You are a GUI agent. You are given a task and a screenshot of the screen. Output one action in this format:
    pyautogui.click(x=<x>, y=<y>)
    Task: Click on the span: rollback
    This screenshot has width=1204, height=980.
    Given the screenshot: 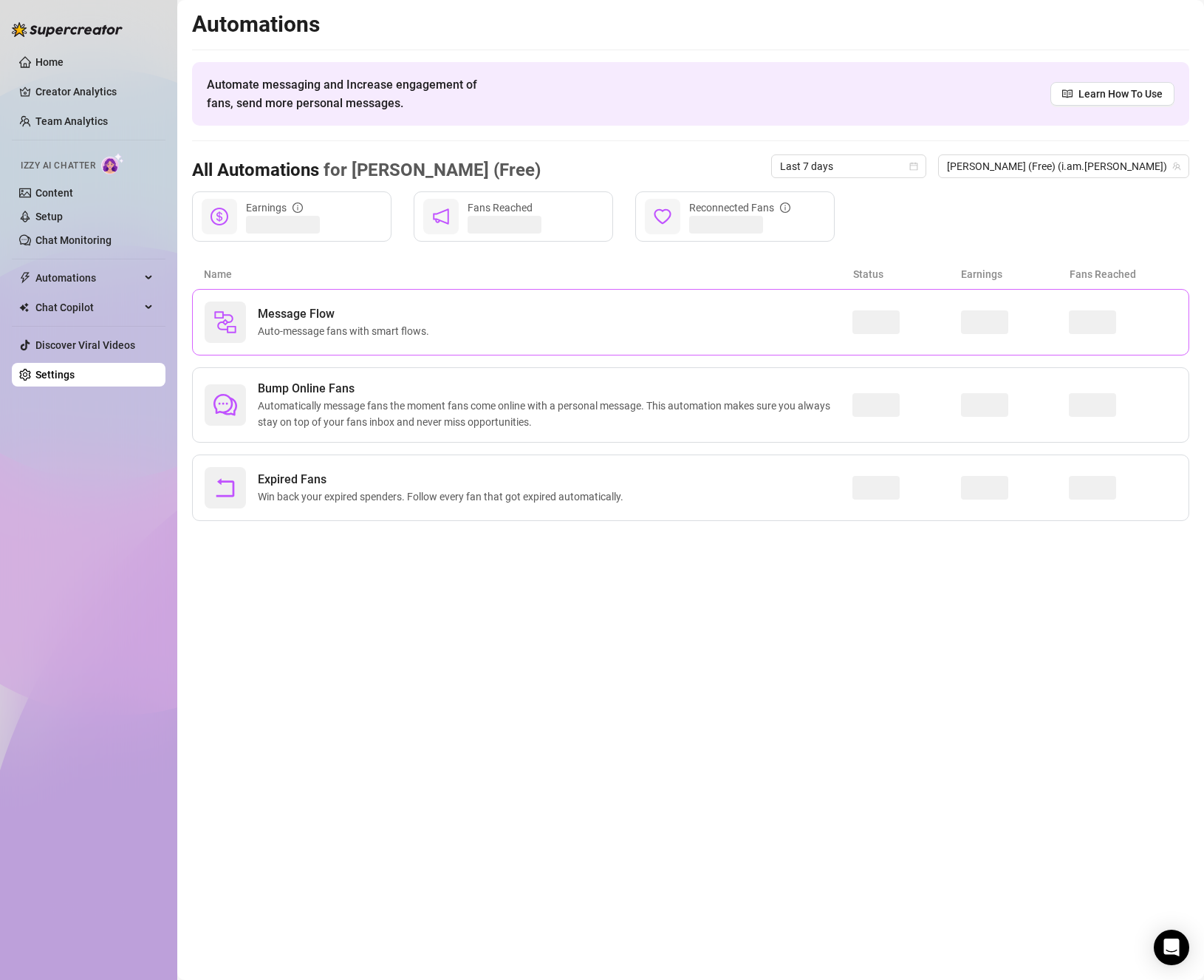 What is the action you would take?
    pyautogui.click(x=226, y=488)
    